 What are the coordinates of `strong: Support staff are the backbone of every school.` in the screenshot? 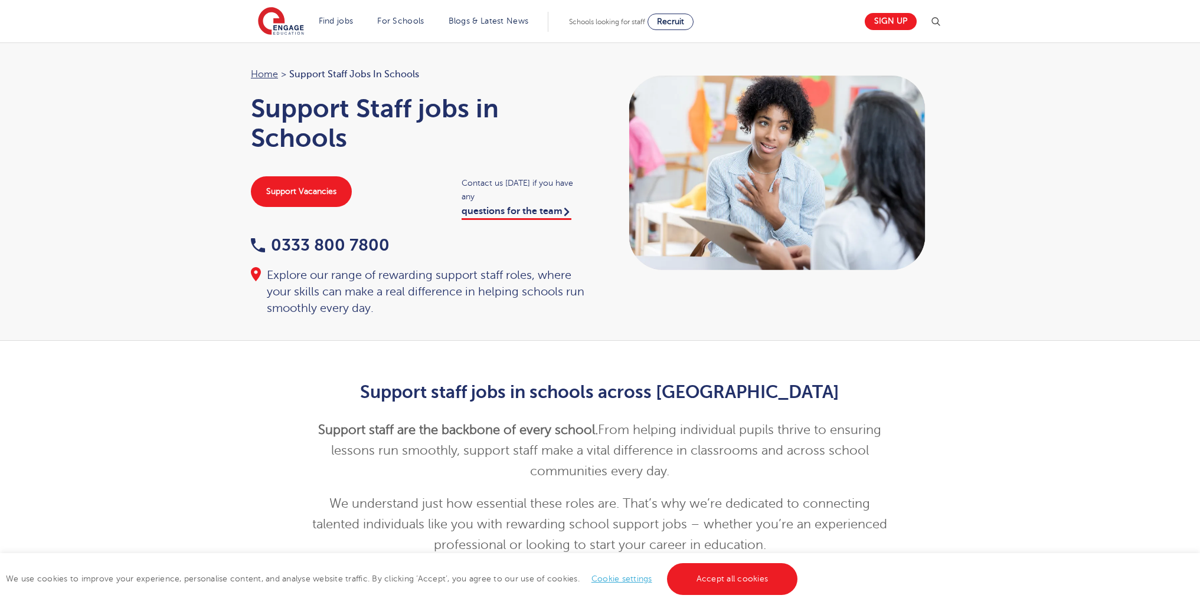 It's located at (458, 430).